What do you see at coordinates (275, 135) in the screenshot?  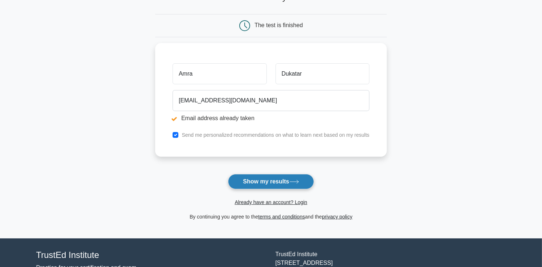 I see `label: Send me personalized recommendations on what to learn next based on my results` at bounding box center [275, 135].